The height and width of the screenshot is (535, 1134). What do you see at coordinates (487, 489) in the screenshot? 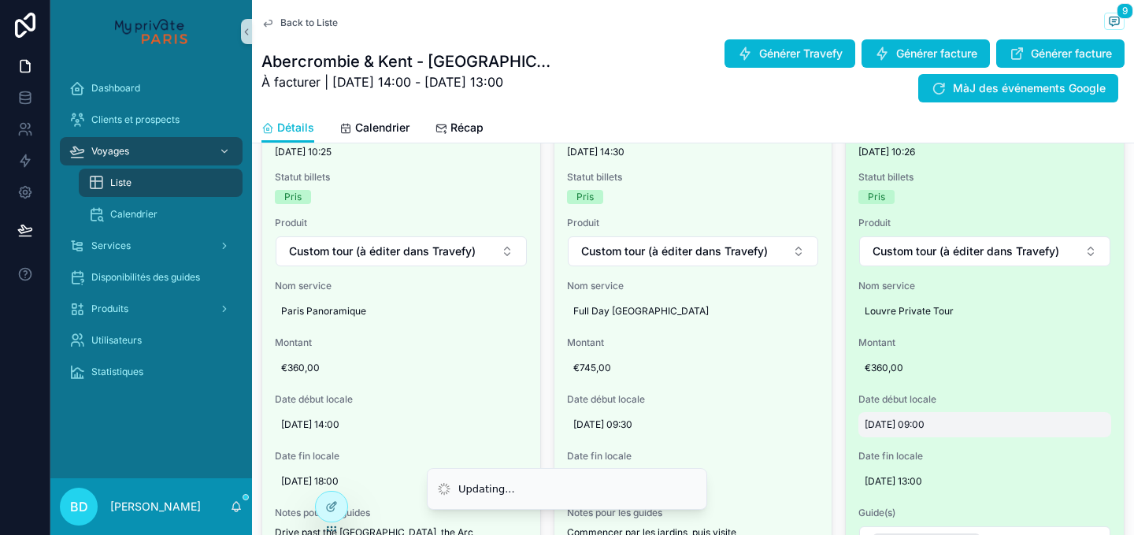
I see `div: Updating...` at bounding box center [487, 489].